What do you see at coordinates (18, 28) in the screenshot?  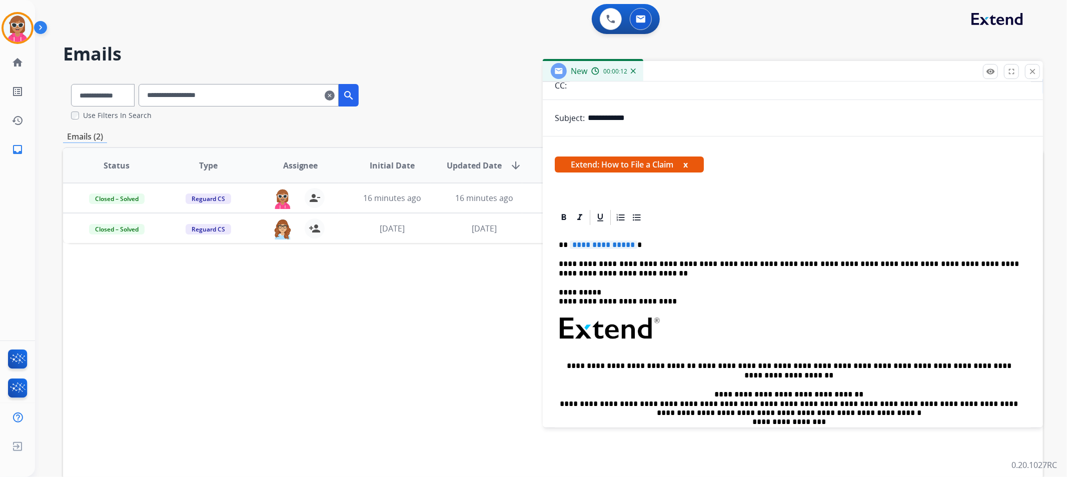 I see `img: avatar` at bounding box center [18, 28].